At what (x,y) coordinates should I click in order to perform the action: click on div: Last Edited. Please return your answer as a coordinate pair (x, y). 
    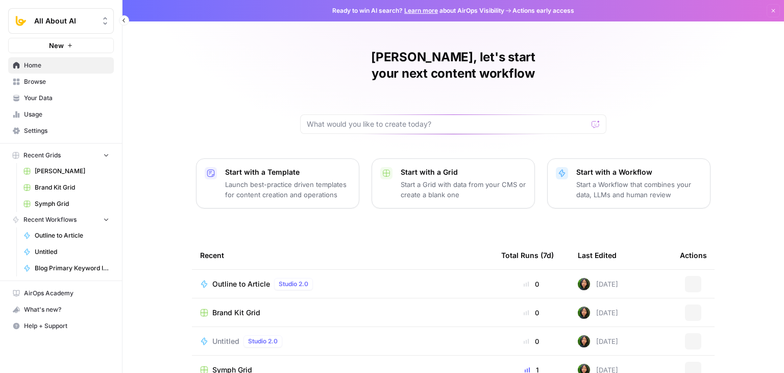
    Looking at the image, I should click on (597, 255).